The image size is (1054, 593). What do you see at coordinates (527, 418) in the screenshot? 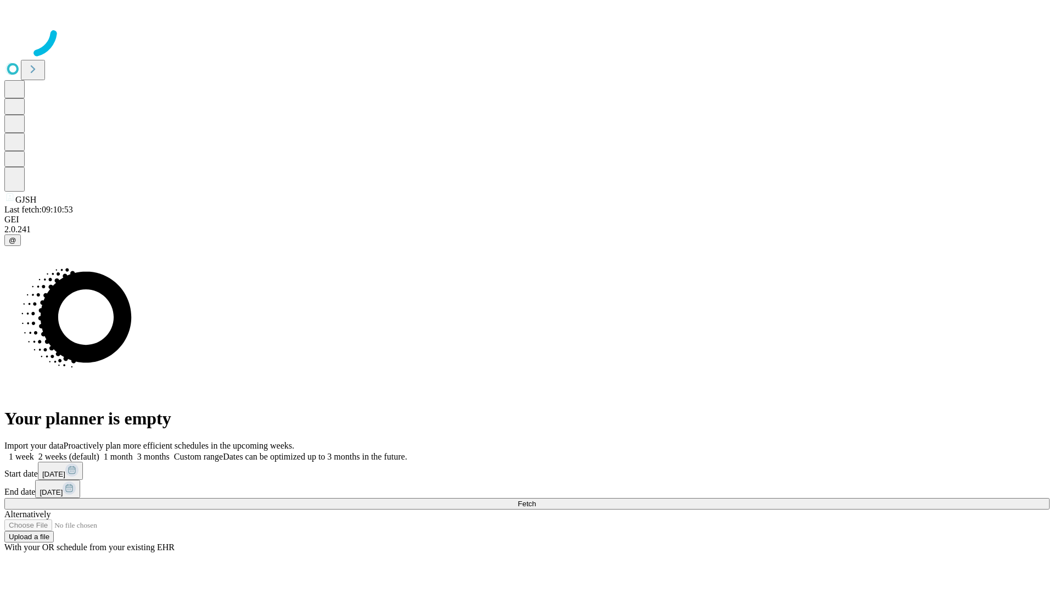
I see `h1: Your planner is empty` at bounding box center [527, 418].